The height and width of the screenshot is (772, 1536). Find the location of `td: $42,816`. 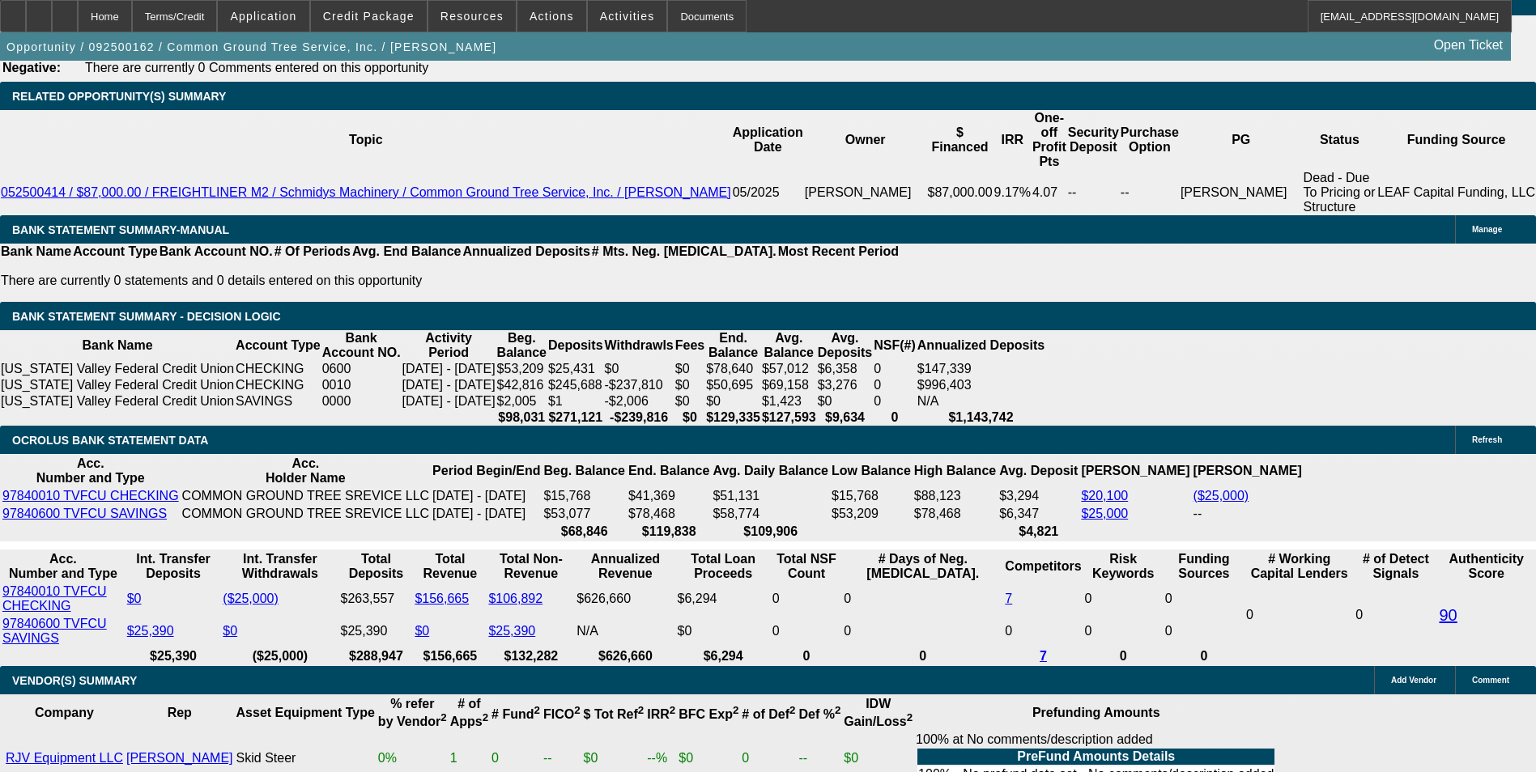

td: $42,816 is located at coordinates (521, 385).